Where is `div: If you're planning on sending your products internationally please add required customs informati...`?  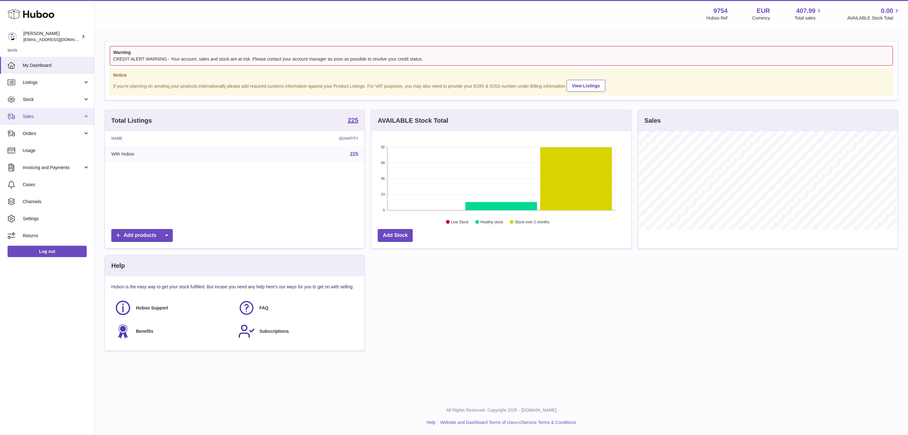
div: If you're planning on sending your products internationally please add required customs informati... is located at coordinates (501, 85).